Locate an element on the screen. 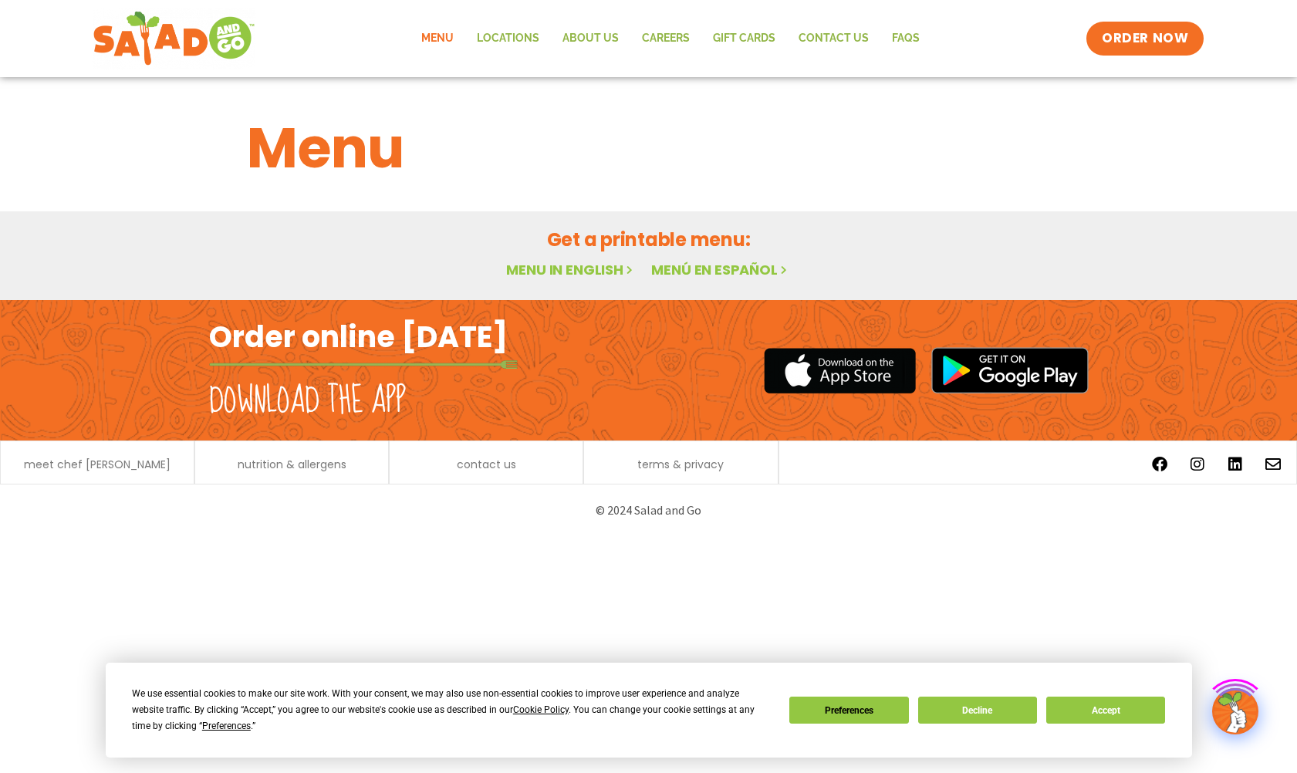 The height and width of the screenshot is (773, 1297). span: ORDER NOW is located at coordinates (1145, 39).